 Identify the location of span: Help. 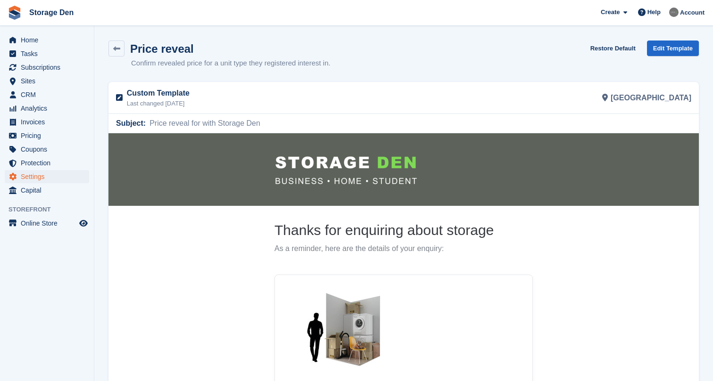
(654, 12).